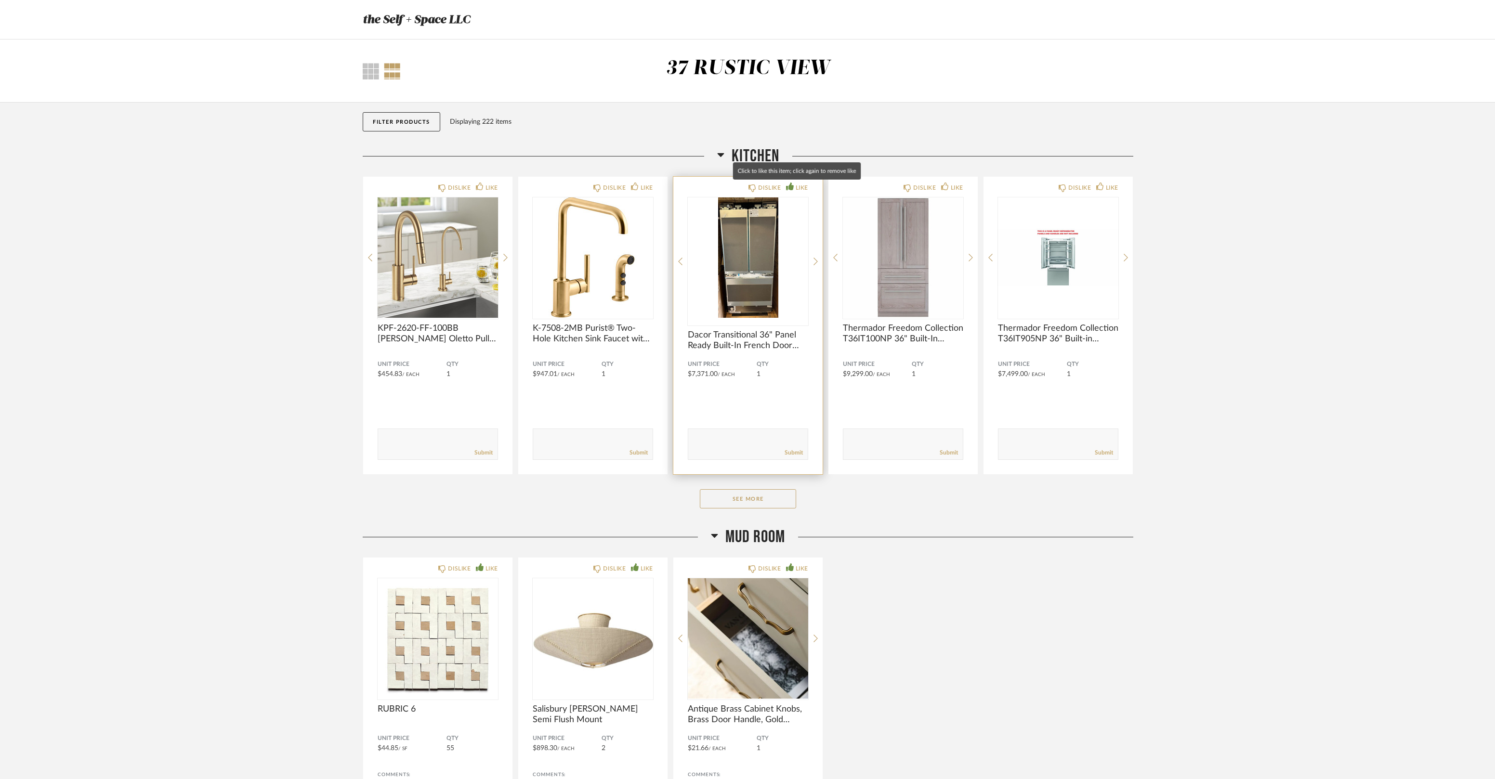 The height and width of the screenshot is (779, 1495). Describe the element at coordinates (748, 715) in the screenshot. I see `span: Antique Brass Cabinet Knobs, Brass Door Handle, Gold Drawer Handles, Modern Cabinet Hardware, Bru...` at that location.